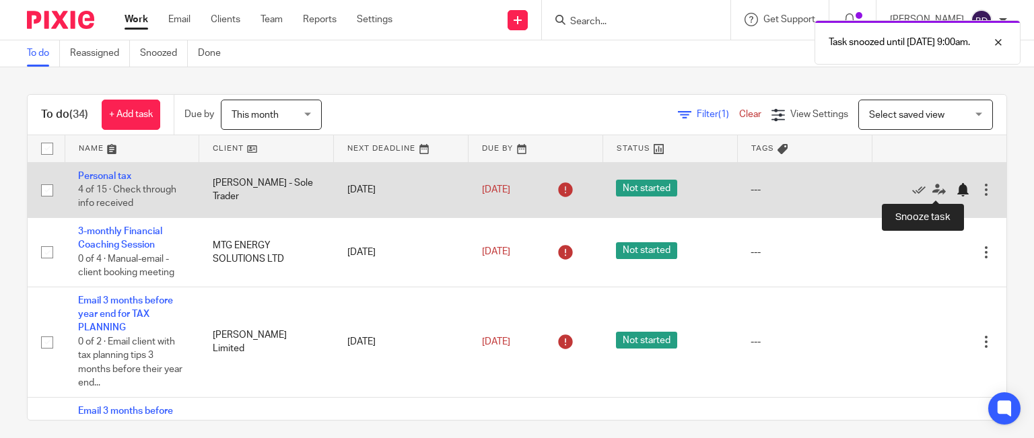  Describe the element at coordinates (61, 20) in the screenshot. I see `img: Pixie` at that location.